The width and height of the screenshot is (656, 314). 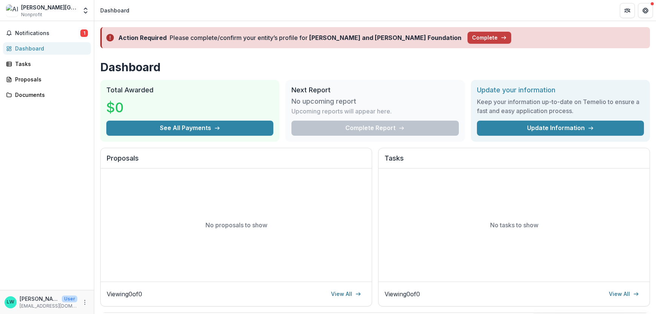 I want to click on button: Complete, so click(x=490, y=38).